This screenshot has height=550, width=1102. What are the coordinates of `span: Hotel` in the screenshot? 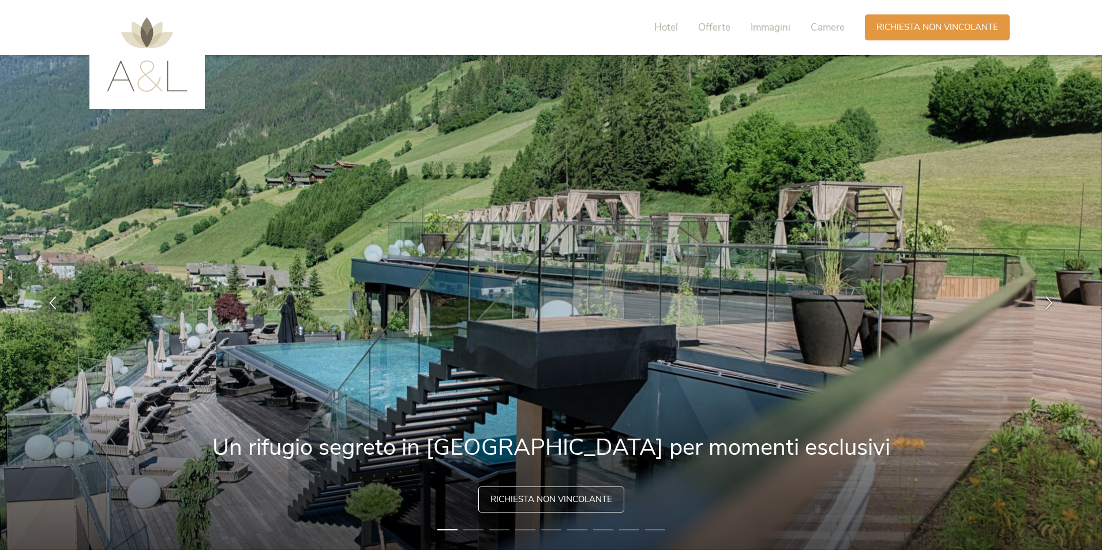 It's located at (666, 27).